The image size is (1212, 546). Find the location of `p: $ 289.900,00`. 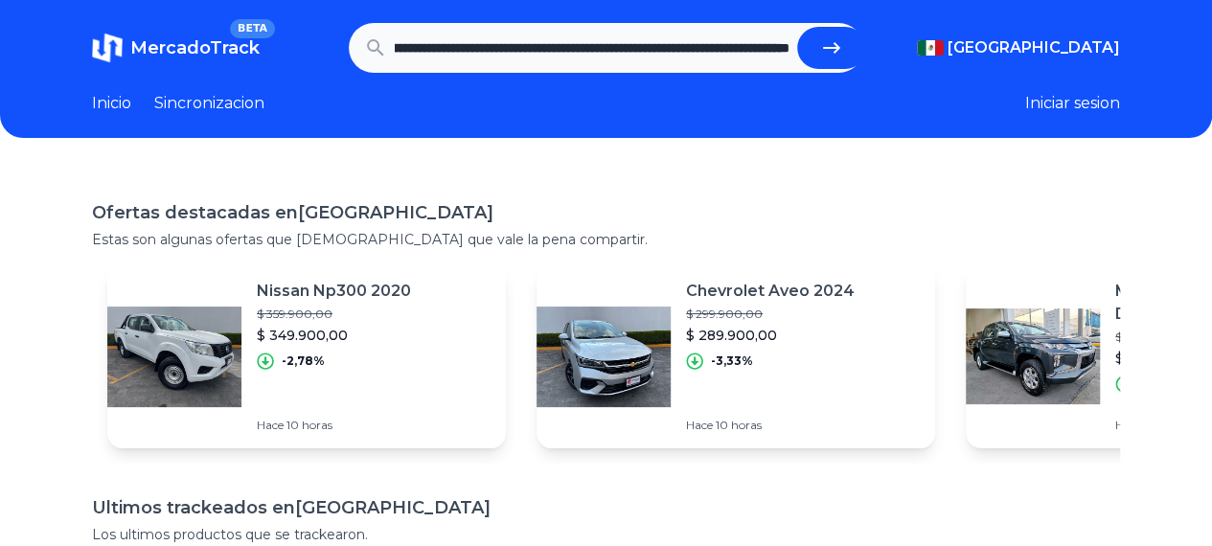

p: $ 289.900,00 is located at coordinates (770, 335).